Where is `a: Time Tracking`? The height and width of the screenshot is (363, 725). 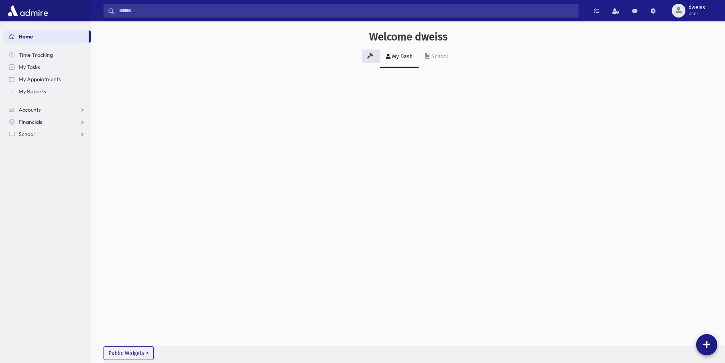 a: Time Tracking is located at coordinates (47, 55).